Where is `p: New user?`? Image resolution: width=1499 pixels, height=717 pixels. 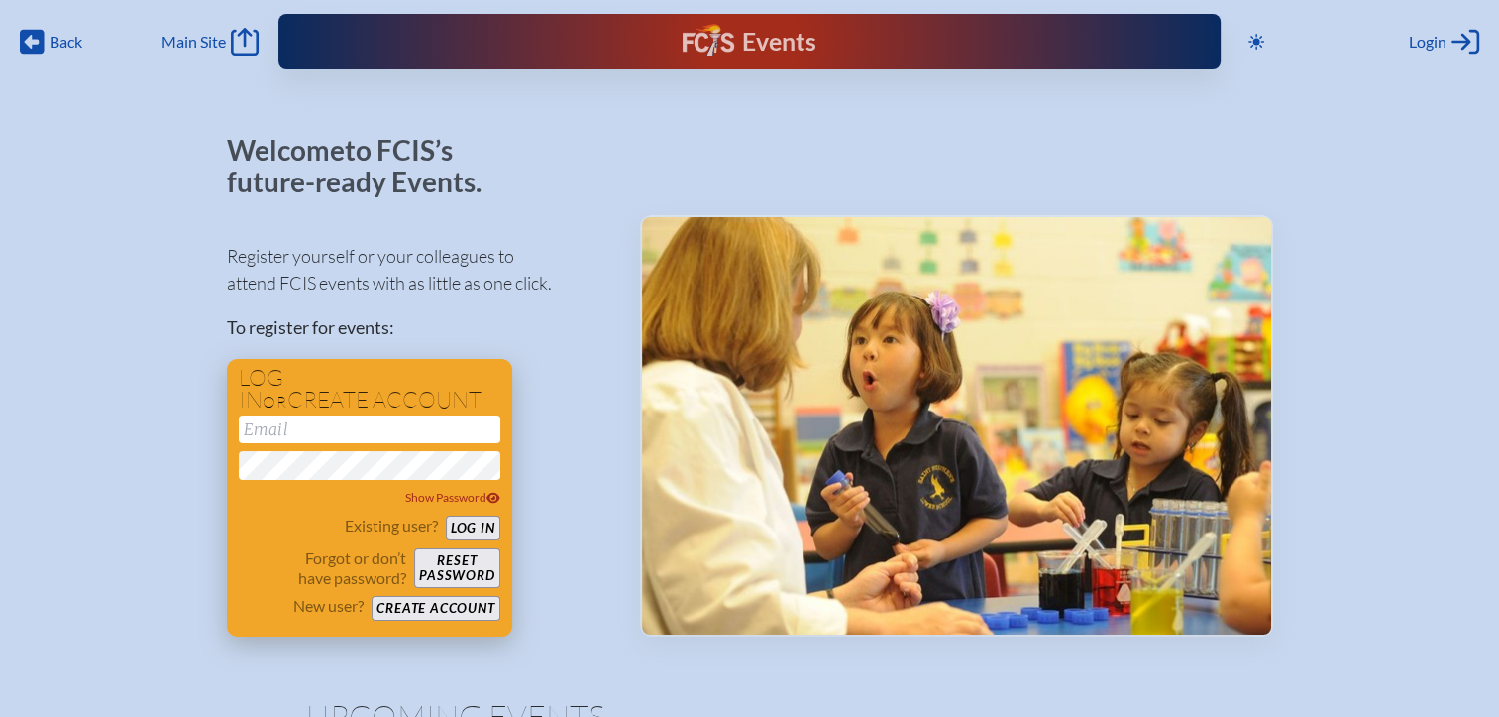 p: New user? is located at coordinates (328, 606).